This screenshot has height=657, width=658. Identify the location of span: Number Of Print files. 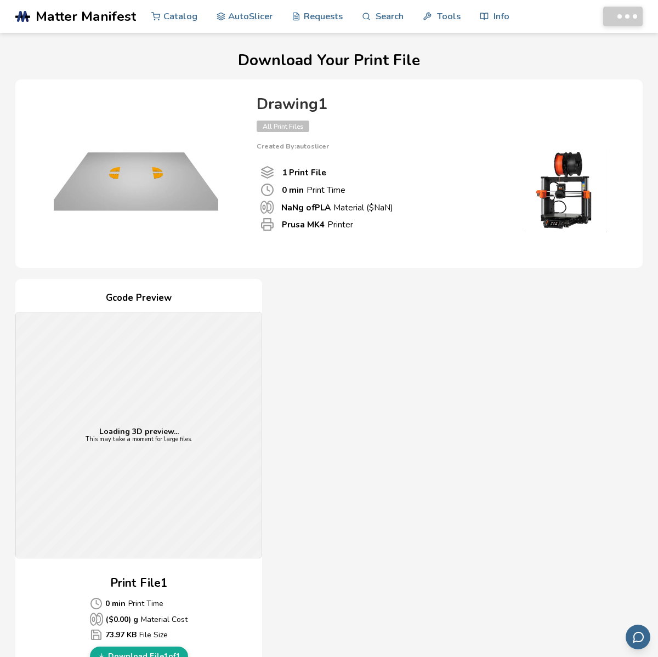
(267, 172).